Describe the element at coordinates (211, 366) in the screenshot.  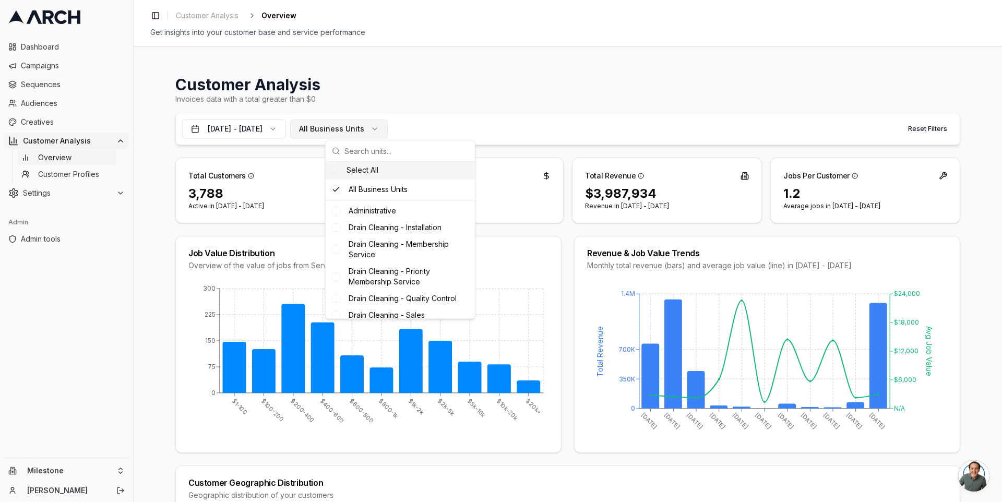
I see `tspan: 75` at that location.